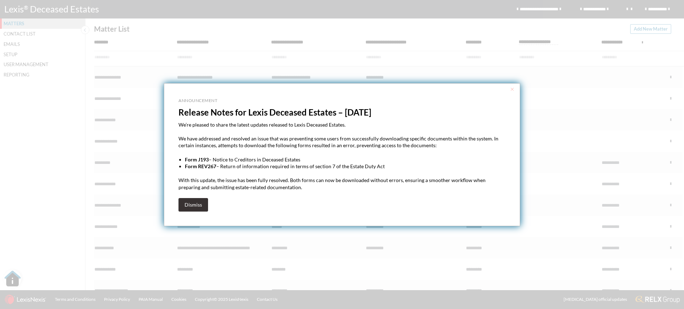 This screenshot has height=309, width=684. What do you see at coordinates (193, 205) in the screenshot?
I see `button: Dismiss` at bounding box center [193, 205].